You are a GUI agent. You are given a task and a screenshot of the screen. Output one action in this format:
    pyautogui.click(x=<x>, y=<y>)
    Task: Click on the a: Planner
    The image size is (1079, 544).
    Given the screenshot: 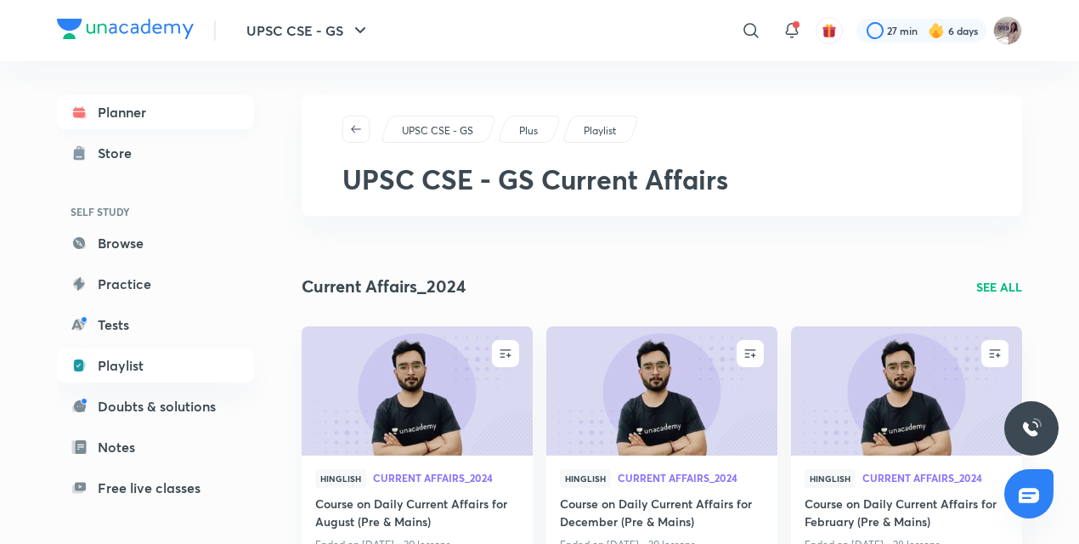 What is the action you would take?
    pyautogui.click(x=156, y=112)
    